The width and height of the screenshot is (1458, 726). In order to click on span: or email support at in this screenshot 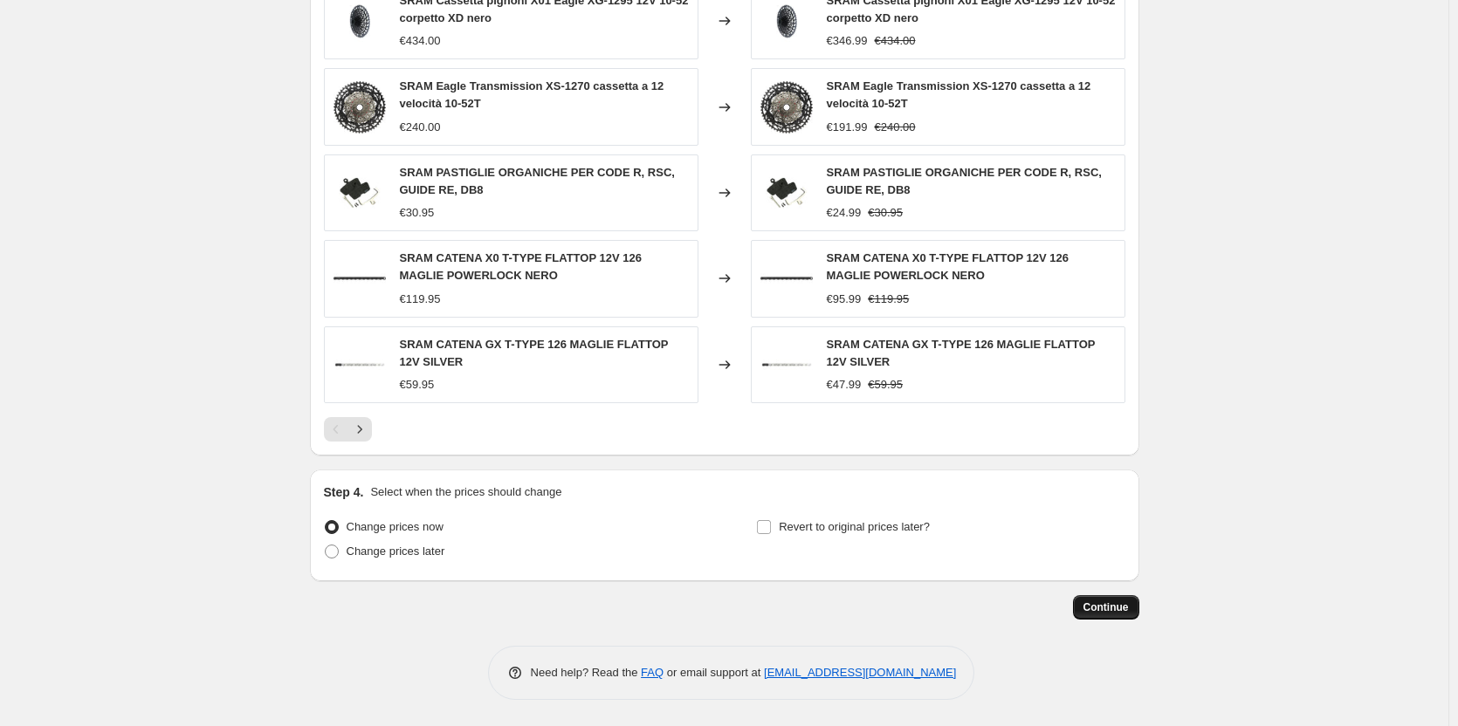, I will do `click(713, 672)`.